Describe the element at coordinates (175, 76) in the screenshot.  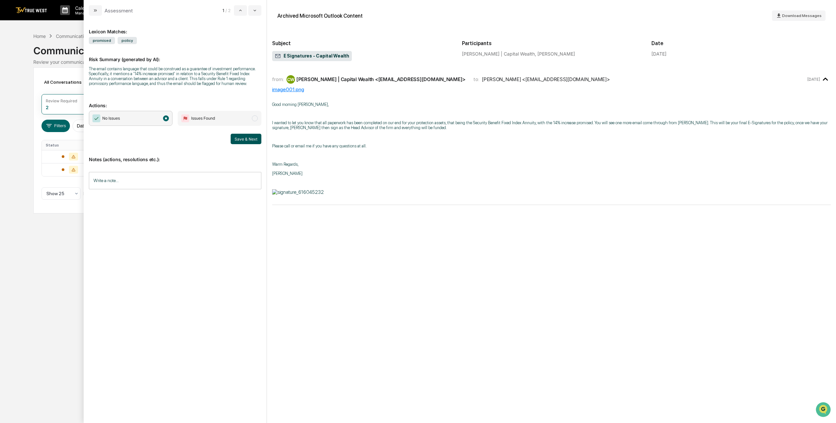
I see `div: The email contains language that could be construed as a guarantee of investment performance. Spe...` at that location.